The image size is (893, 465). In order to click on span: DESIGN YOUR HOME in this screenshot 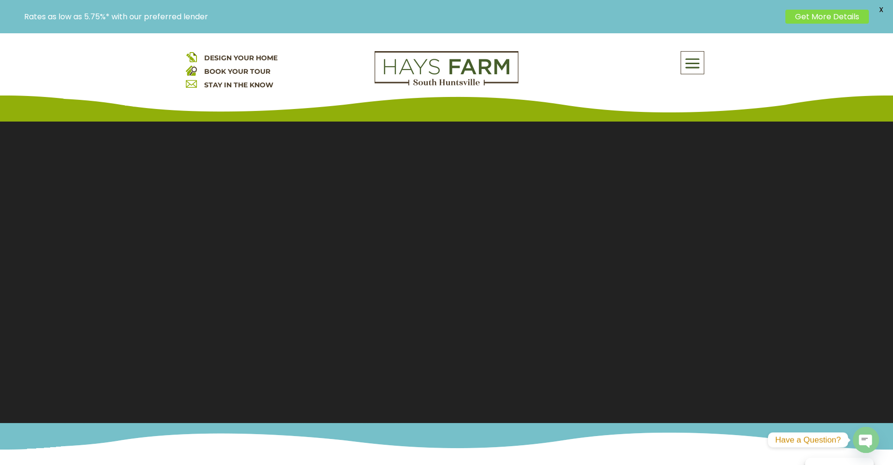, I will do `click(241, 58)`.